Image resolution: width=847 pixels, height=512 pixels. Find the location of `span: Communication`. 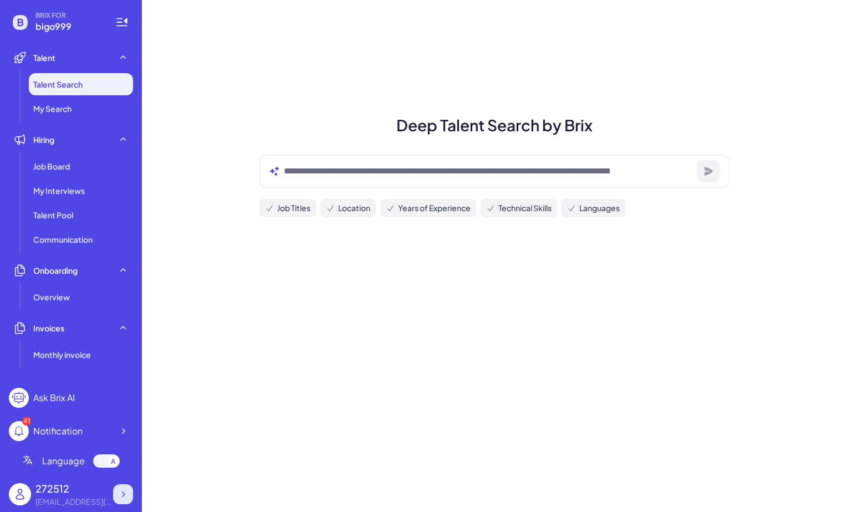

span: Communication is located at coordinates (63, 239).